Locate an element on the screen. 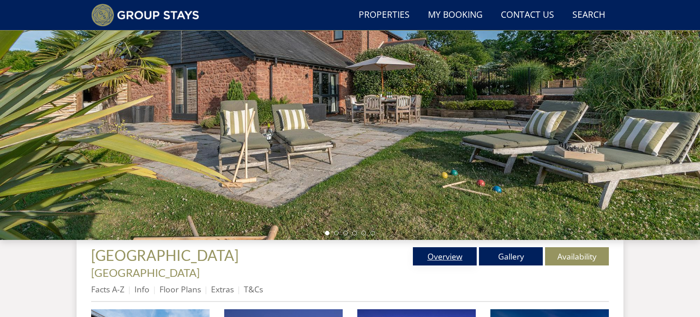  a: Gallery is located at coordinates (511, 256).